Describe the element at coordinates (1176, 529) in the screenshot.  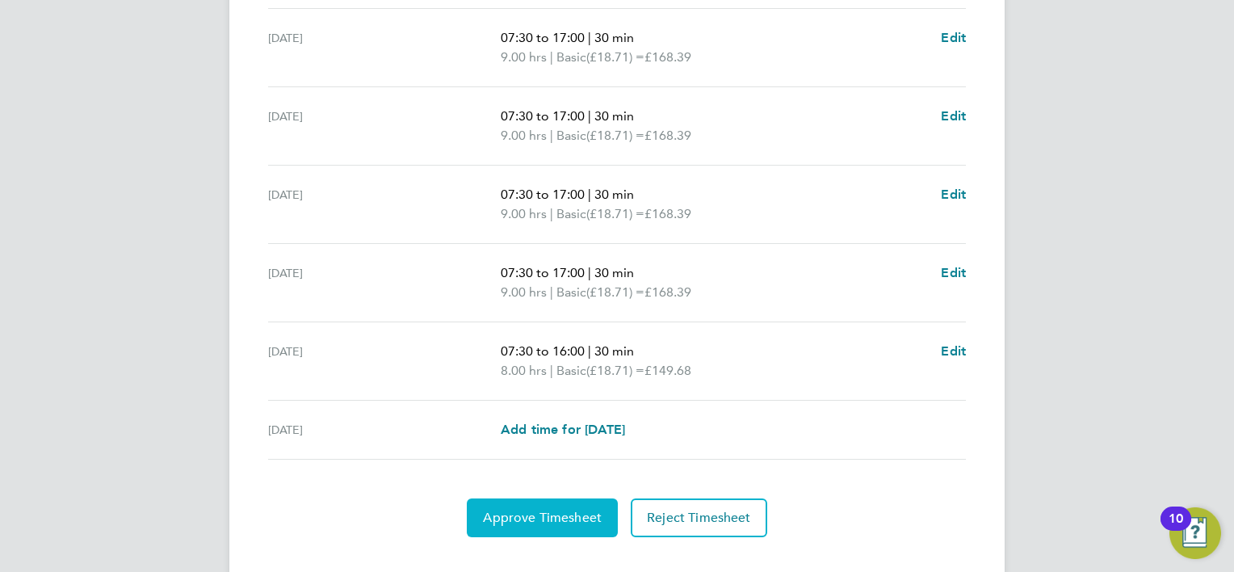
I see `div: 10` at that location.